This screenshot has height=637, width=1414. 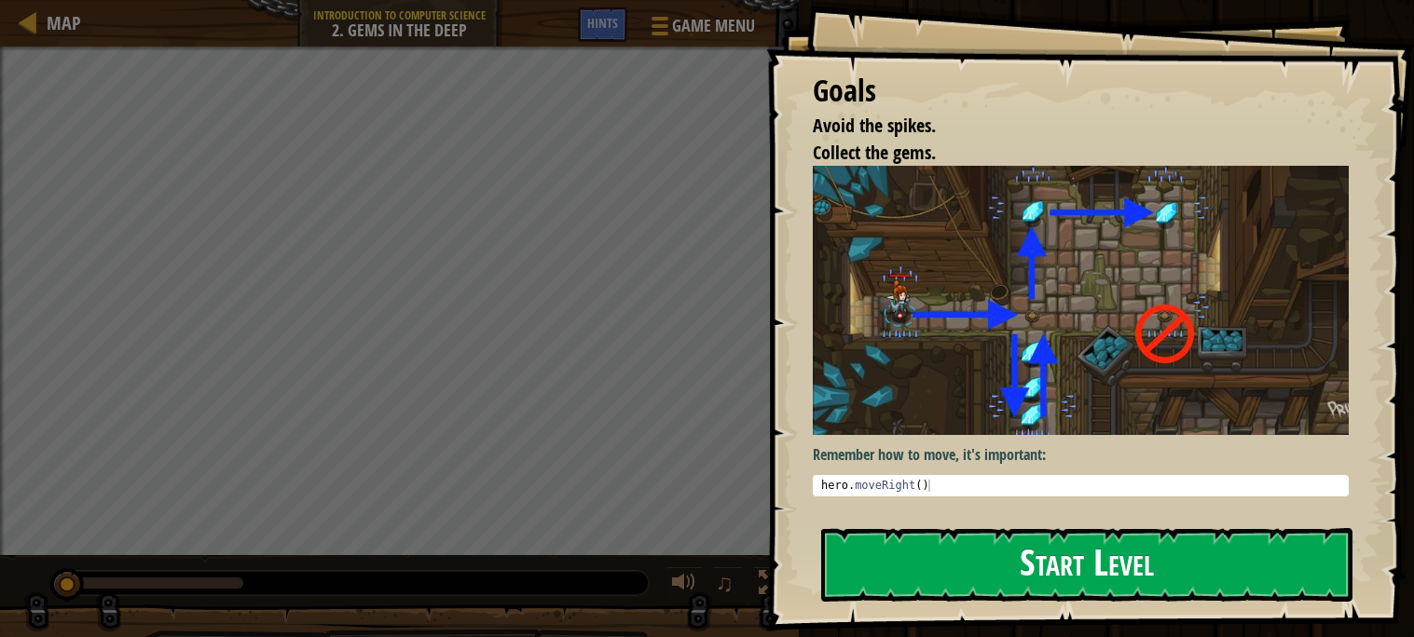 I want to click on button: Game Menu, so click(x=701, y=29).